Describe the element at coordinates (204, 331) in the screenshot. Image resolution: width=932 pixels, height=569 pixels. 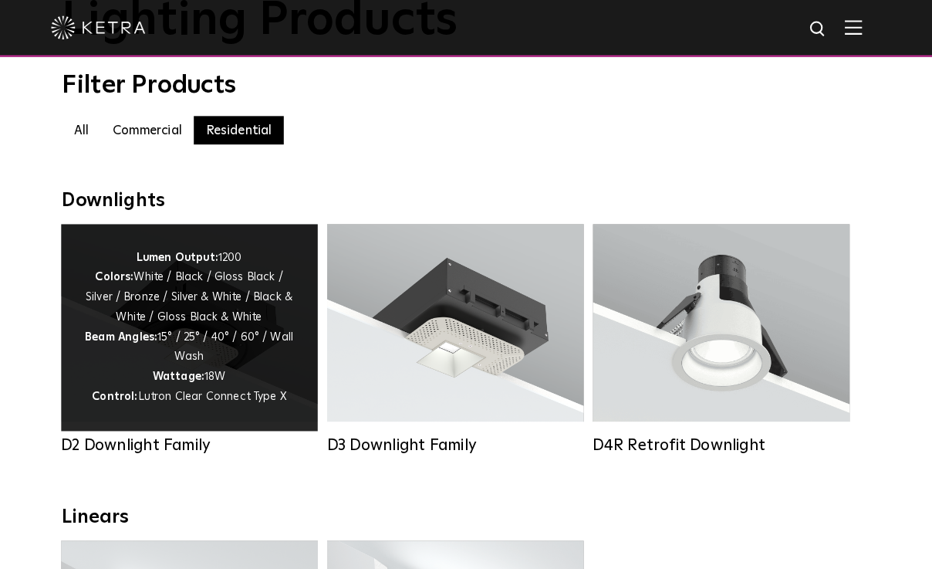
I see `a: D2 Downlight Family Lumen Output:1200Colors:White / Black / Gloss Black / Silver / Bronze / Silve...` at that location.